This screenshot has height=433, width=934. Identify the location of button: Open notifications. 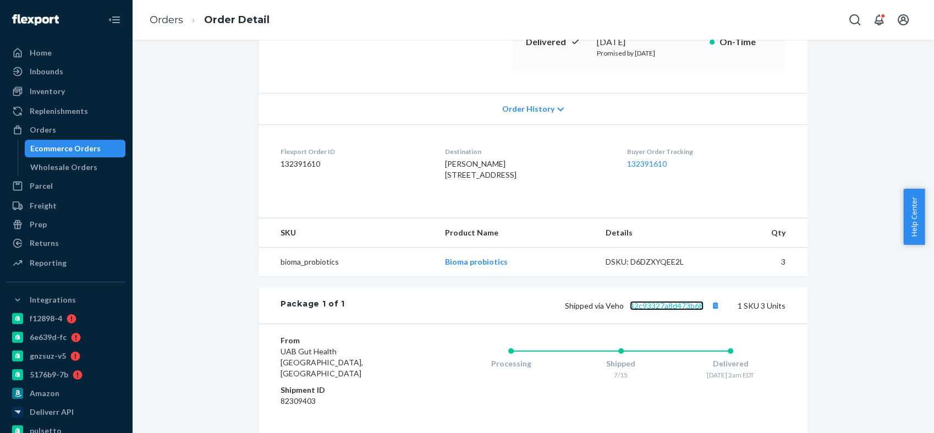
(879, 20).